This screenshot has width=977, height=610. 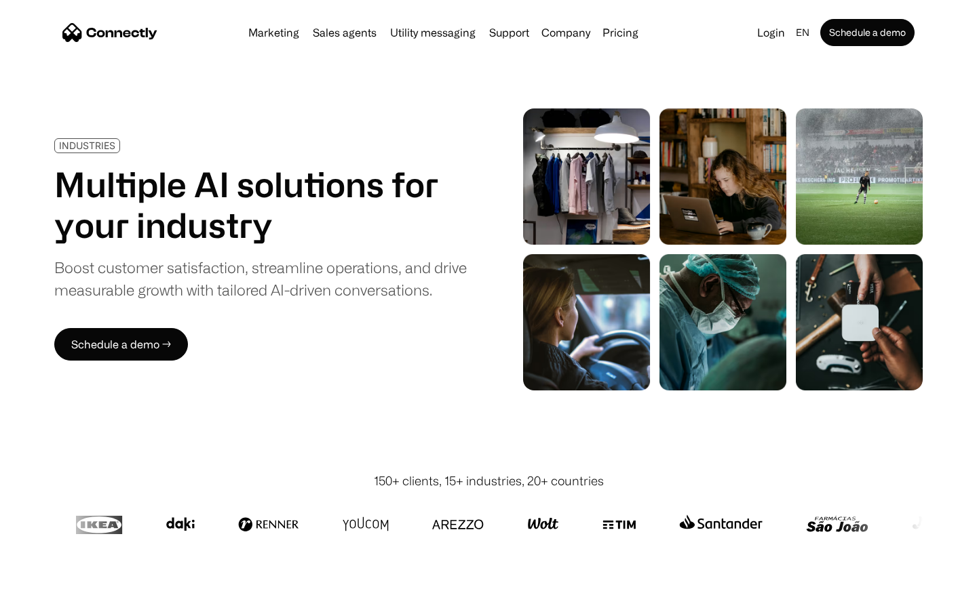 I want to click on a: Utility messaging, so click(x=433, y=33).